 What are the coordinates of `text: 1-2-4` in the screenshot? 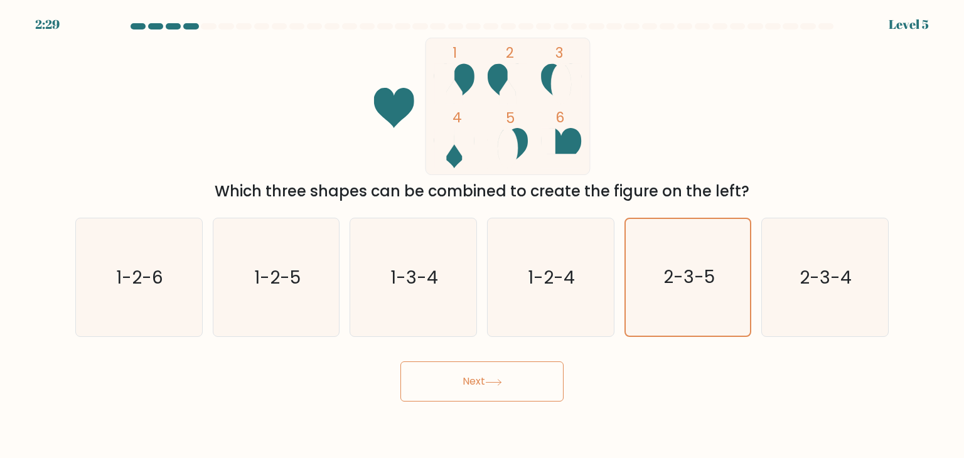 It's located at (551, 277).